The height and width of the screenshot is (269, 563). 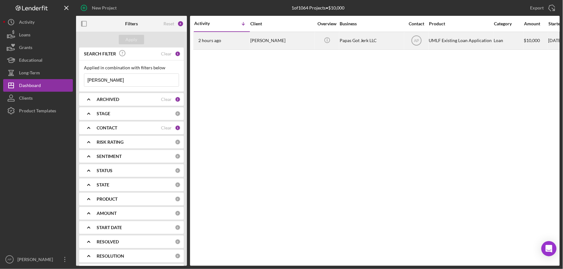 I want to click on div: Open Intercom Messenger, so click(x=549, y=249).